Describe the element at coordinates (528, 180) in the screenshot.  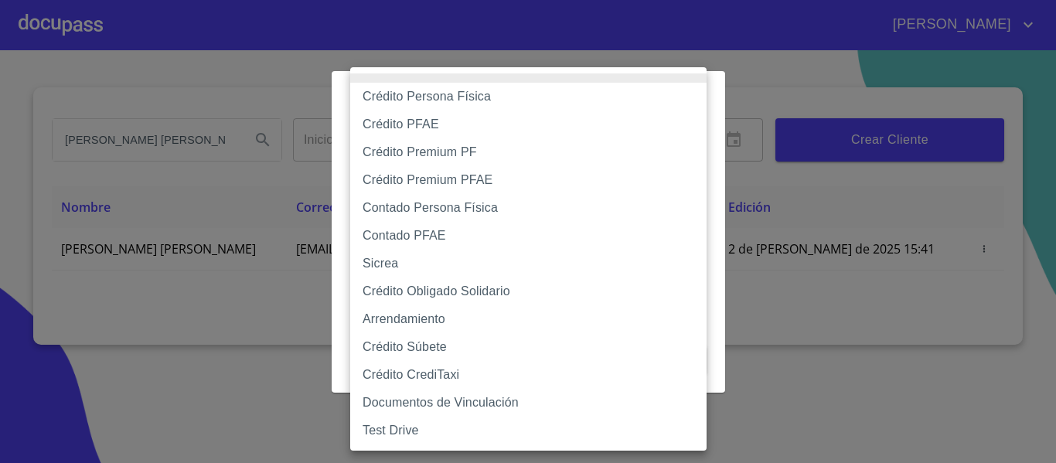
I see `li: Crédito Premium PFAE` at that location.